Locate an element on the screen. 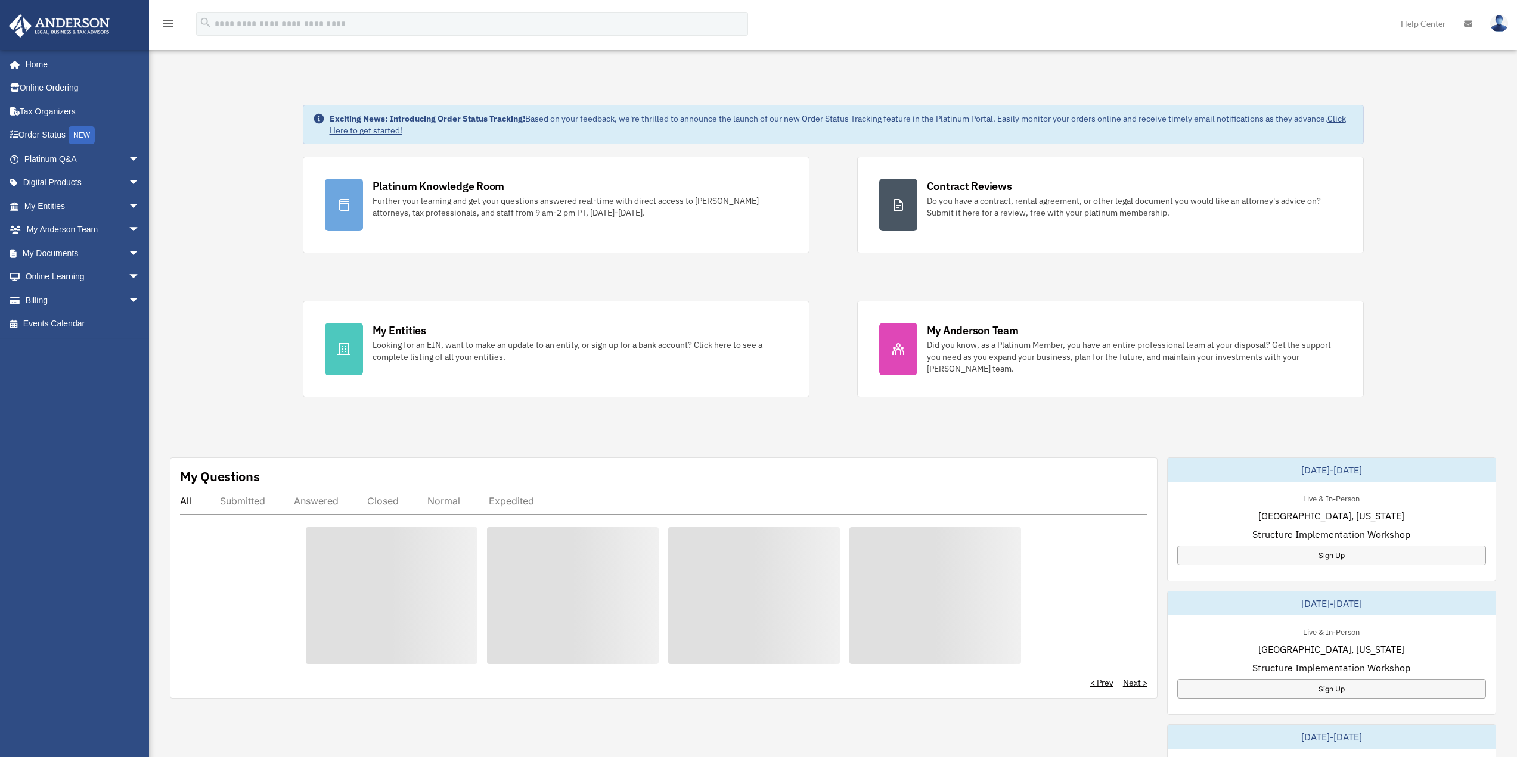 Image resolution: width=1517 pixels, height=757 pixels. img: Anderson Advisors Platinum Portal is located at coordinates (59, 26).